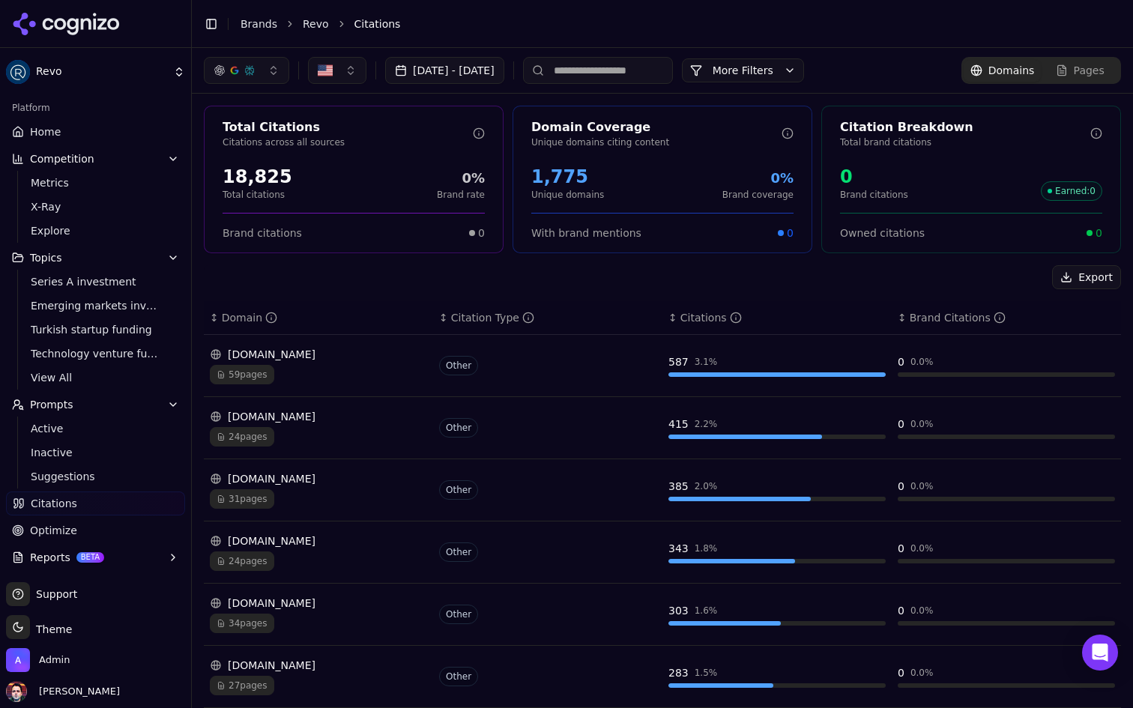  What do you see at coordinates (1006, 318) in the screenshot?
I see `div: ↕Brand Citations` at bounding box center [1006, 318].